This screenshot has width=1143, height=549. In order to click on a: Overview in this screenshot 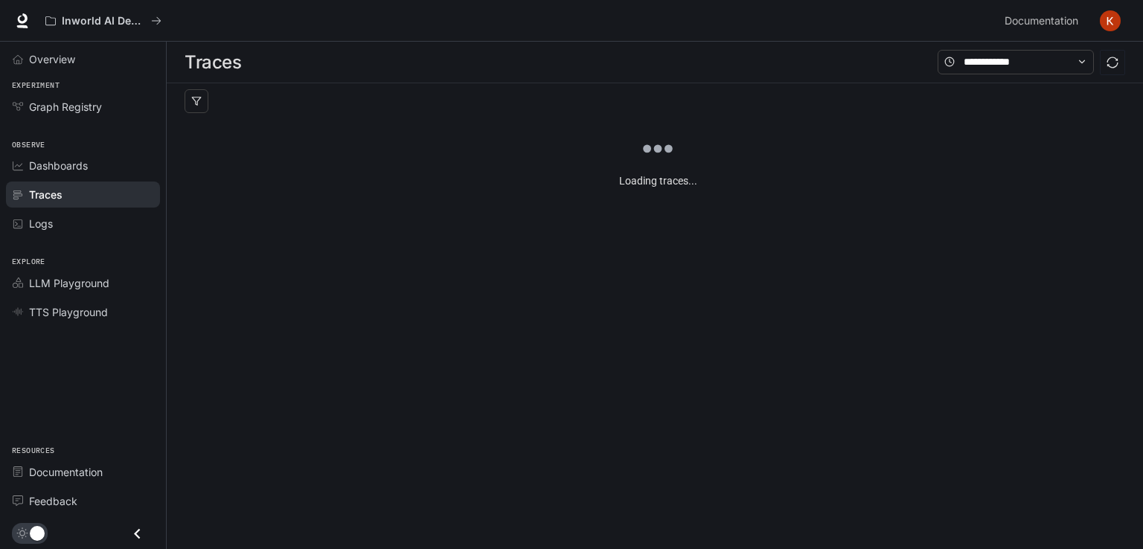, I will do `click(83, 59)`.